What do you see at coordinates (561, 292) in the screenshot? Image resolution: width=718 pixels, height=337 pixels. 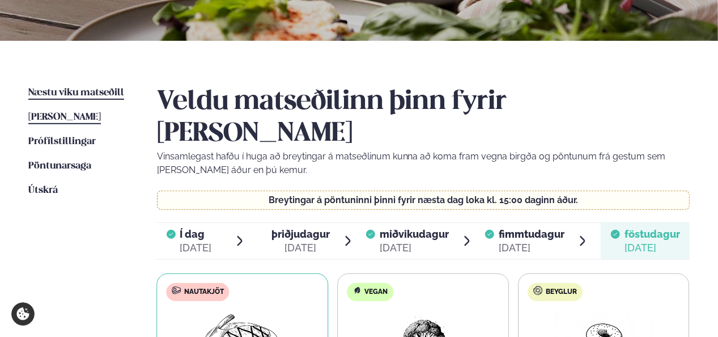 I see `span: Beyglur` at bounding box center [561, 292].